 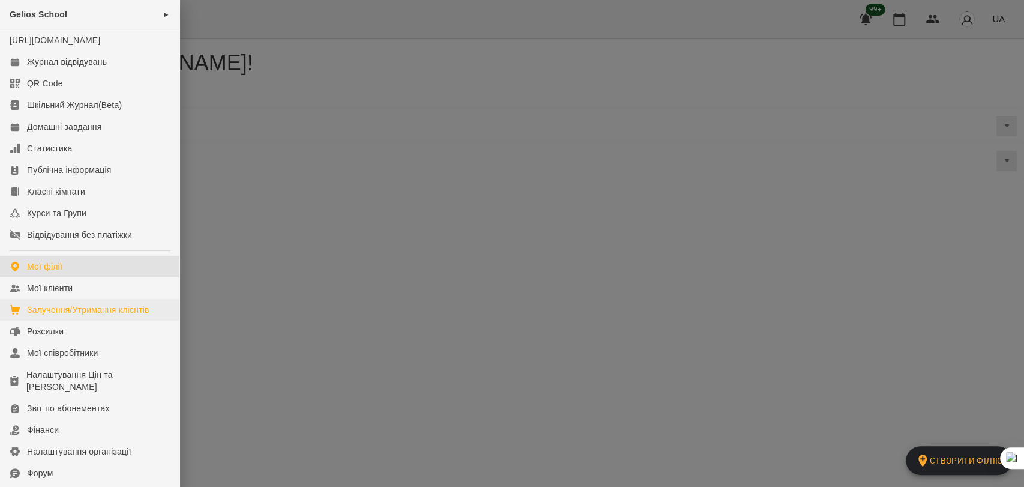 What do you see at coordinates (44, 266) in the screenshot?
I see `div: Мої філії` at bounding box center [44, 266].